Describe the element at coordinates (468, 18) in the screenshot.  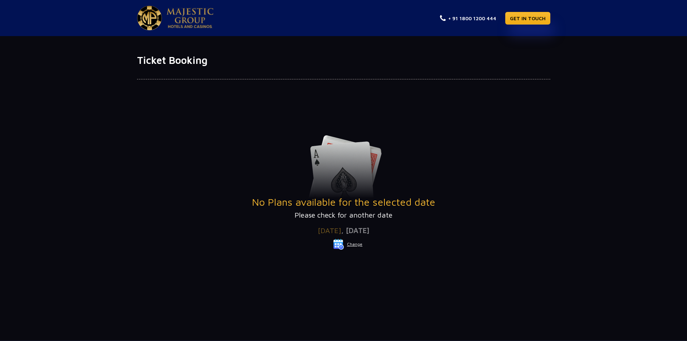
I see `a: + 91 1800 1200 444` at that location.